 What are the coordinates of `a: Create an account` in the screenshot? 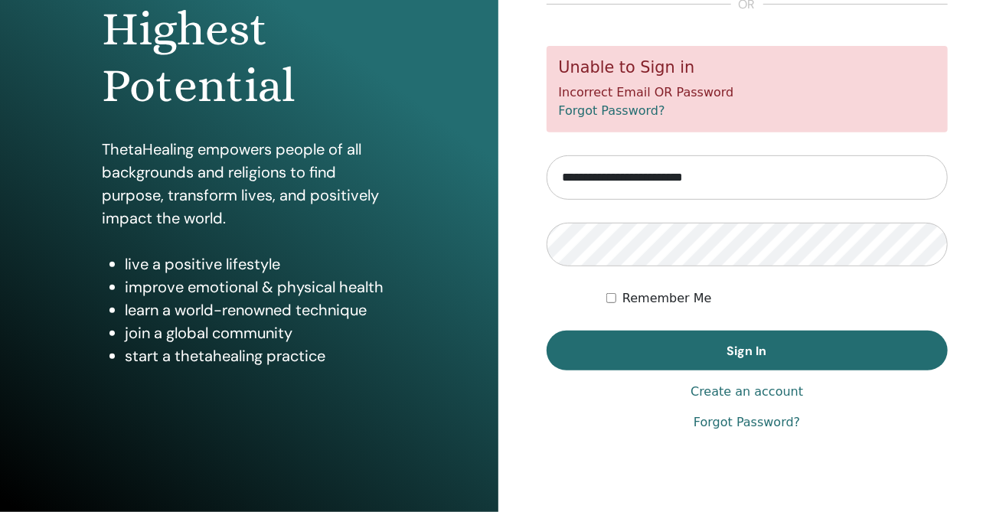 It's located at (747, 392).